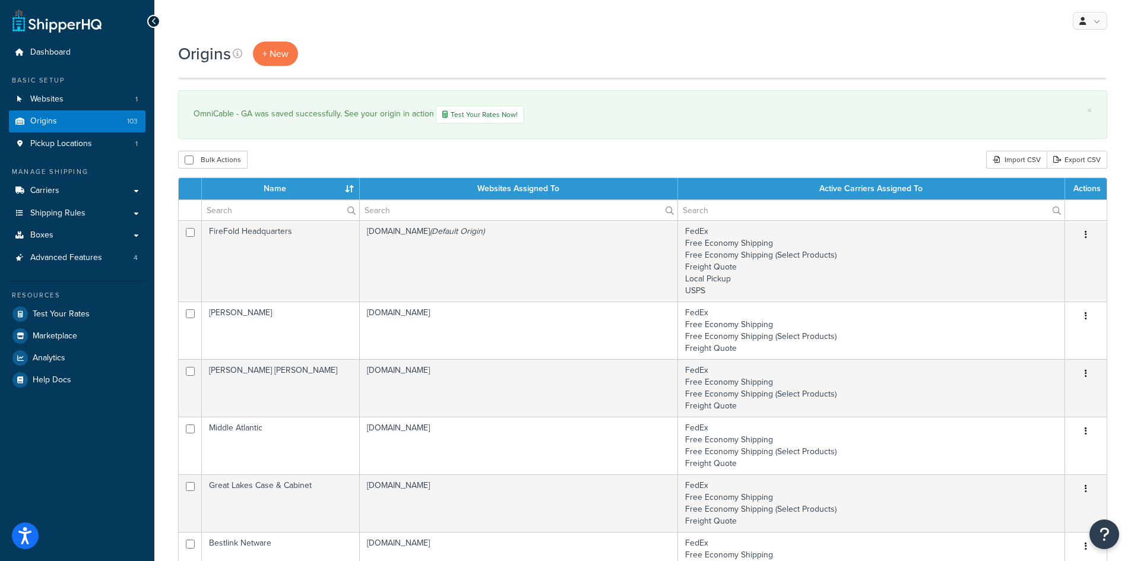 This screenshot has width=1131, height=561. I want to click on li: Dashboard, so click(77, 52).